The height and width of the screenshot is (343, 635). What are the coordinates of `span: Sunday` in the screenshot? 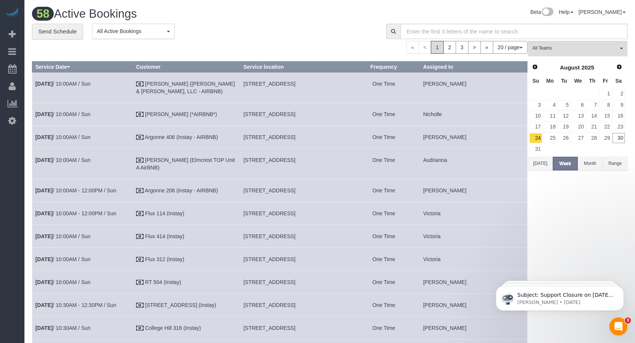 It's located at (536, 81).